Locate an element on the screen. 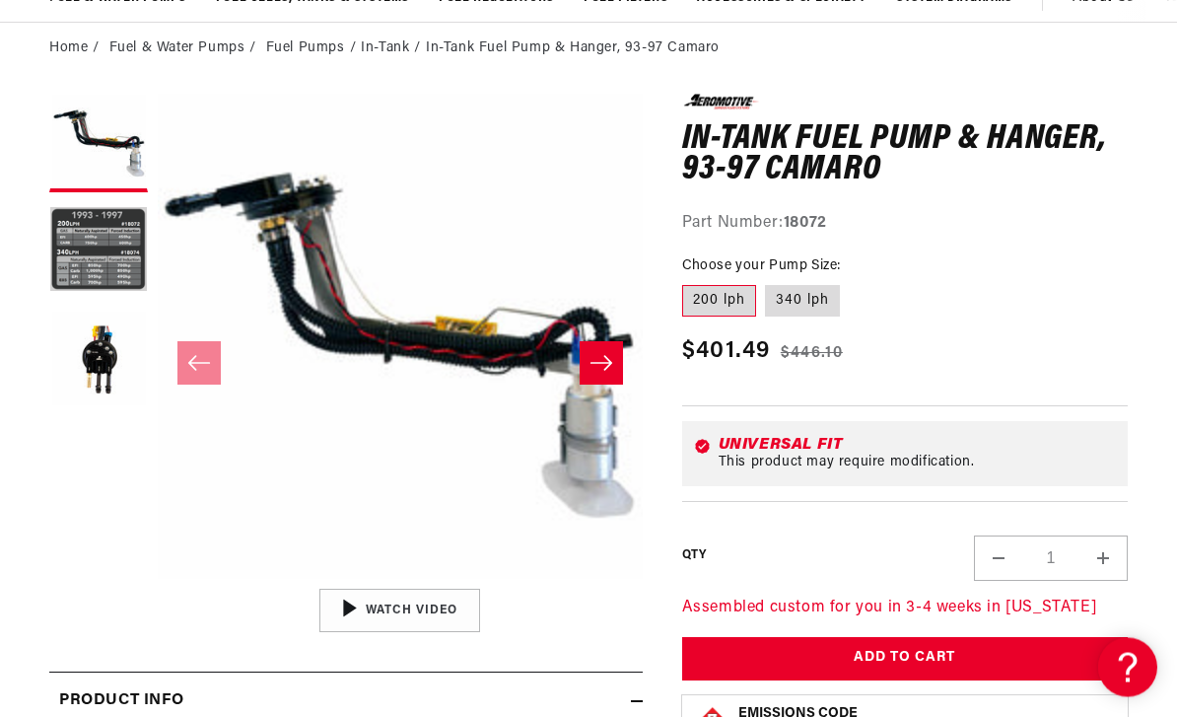  h1: In-Tank Fuel Pump & Hanger, 93-97 Camaro is located at coordinates (905, 156).